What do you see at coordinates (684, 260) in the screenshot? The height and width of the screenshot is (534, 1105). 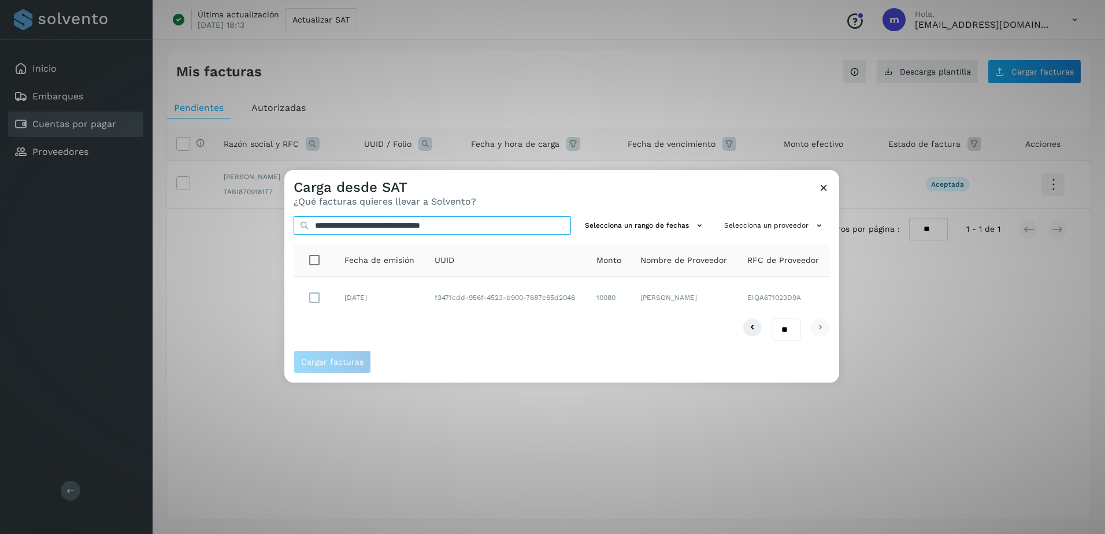 I see `span: Nombre de Proveedor` at bounding box center [684, 260].